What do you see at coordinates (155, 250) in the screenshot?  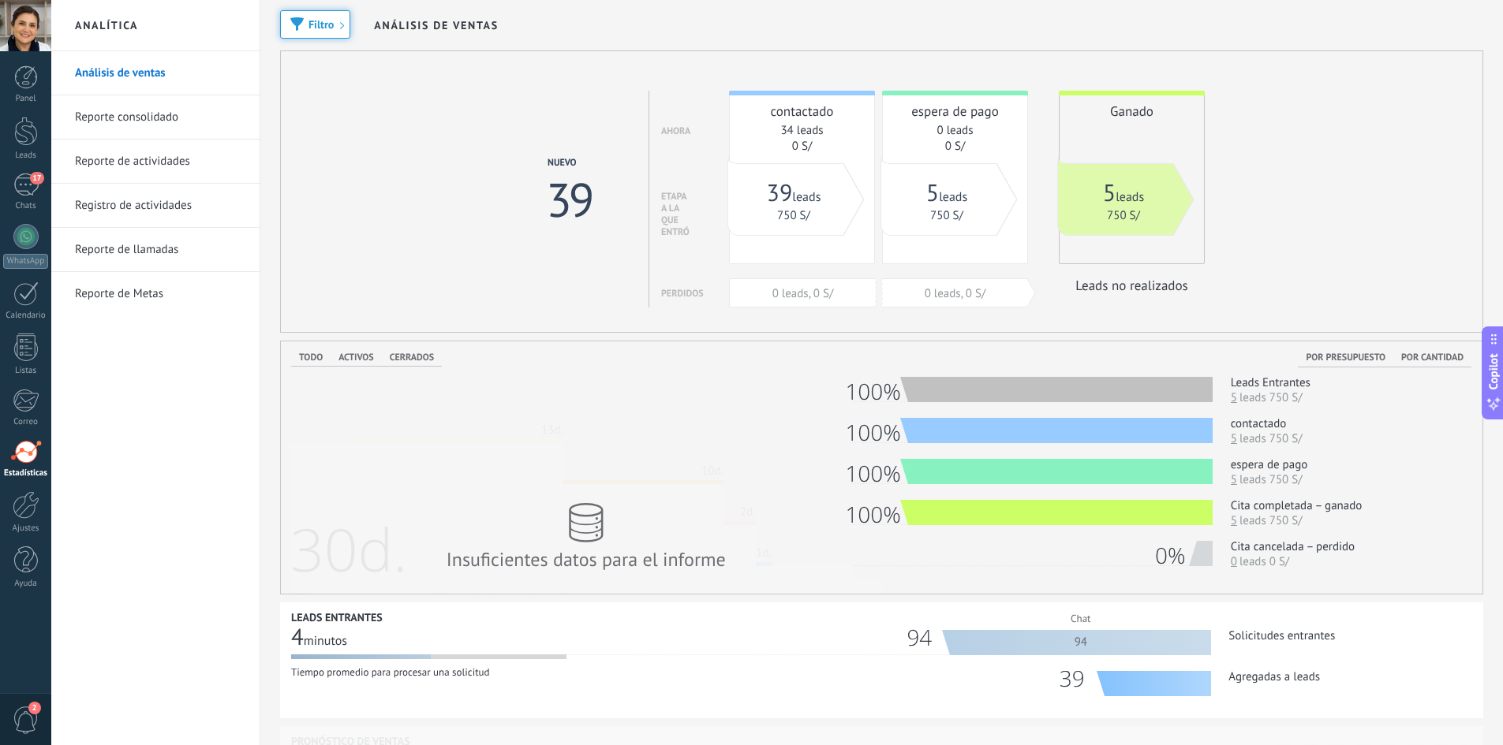 I see `li: Reporte de llamadas` at bounding box center [155, 250].